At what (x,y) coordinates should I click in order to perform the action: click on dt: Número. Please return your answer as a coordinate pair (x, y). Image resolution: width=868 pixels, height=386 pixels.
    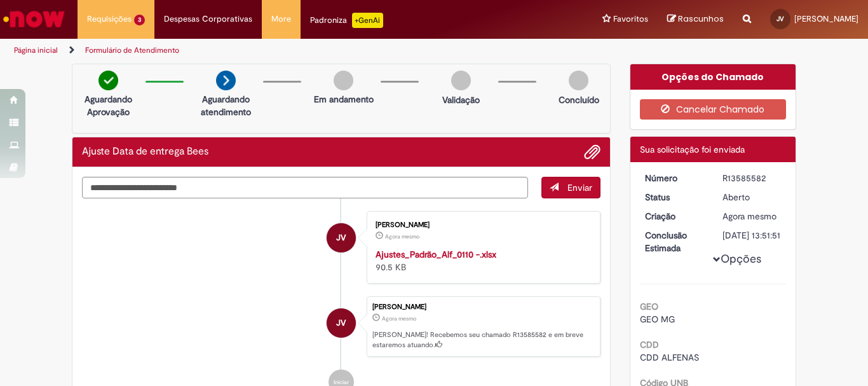
    Looking at the image, I should click on (674, 178).